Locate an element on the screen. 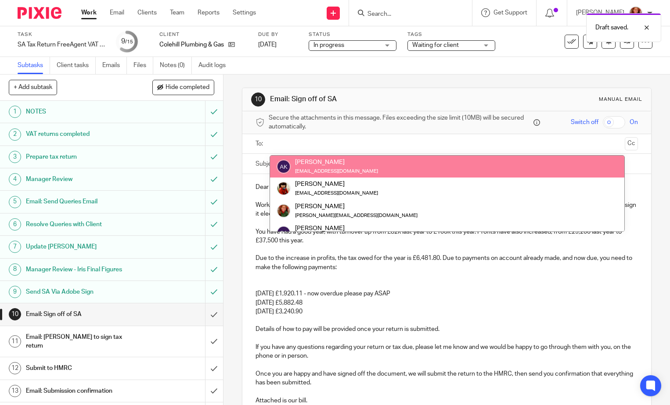 This screenshot has width=670, height=405. a: Reports is located at coordinates (208, 13).